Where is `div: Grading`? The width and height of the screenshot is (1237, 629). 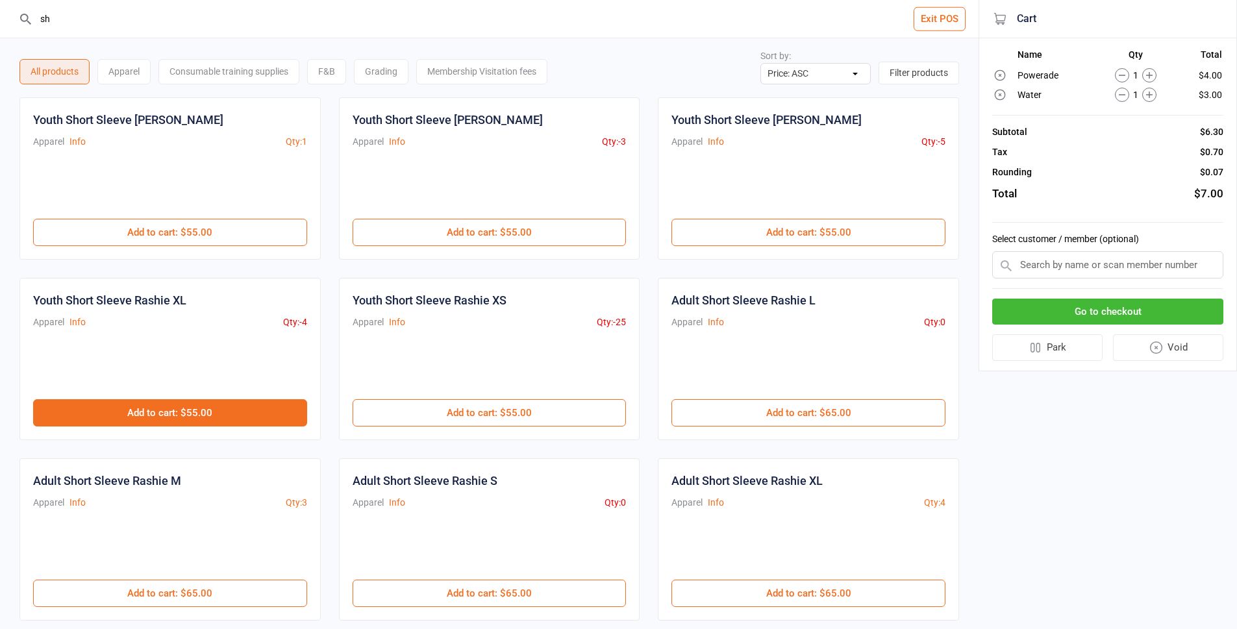
div: Grading is located at coordinates (381, 71).